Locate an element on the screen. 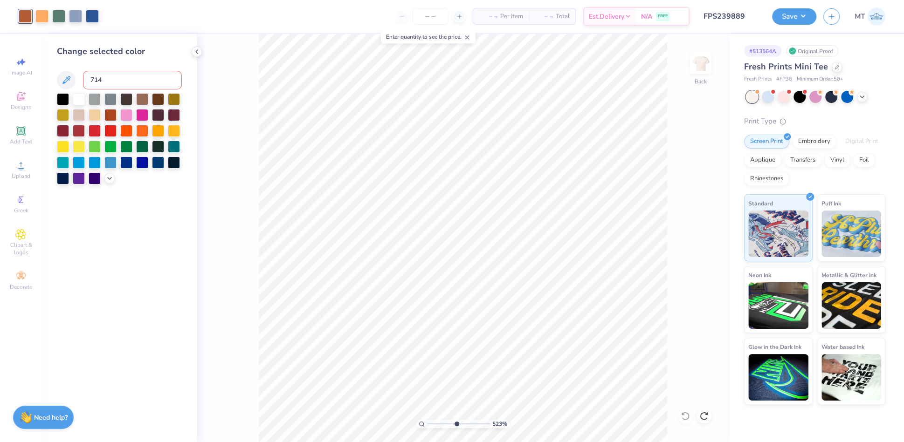  div: # 513564A is located at coordinates (763, 51).